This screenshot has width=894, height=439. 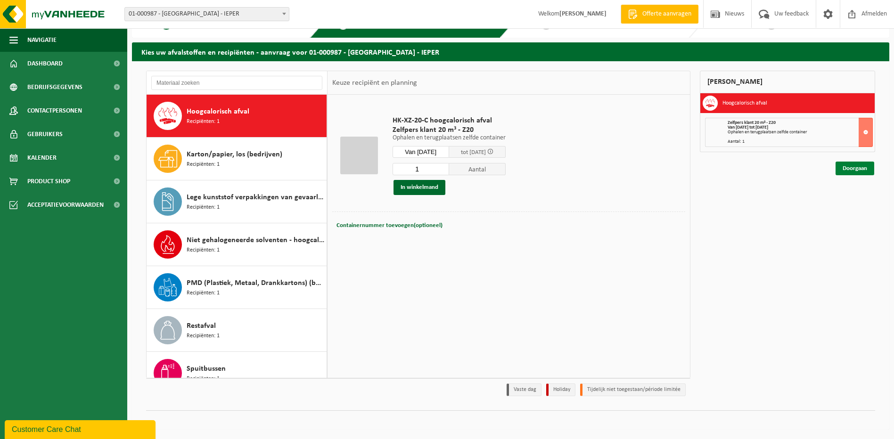 I want to click on p: Ophalen en terugplaatsen zelfde container, so click(x=449, y=138).